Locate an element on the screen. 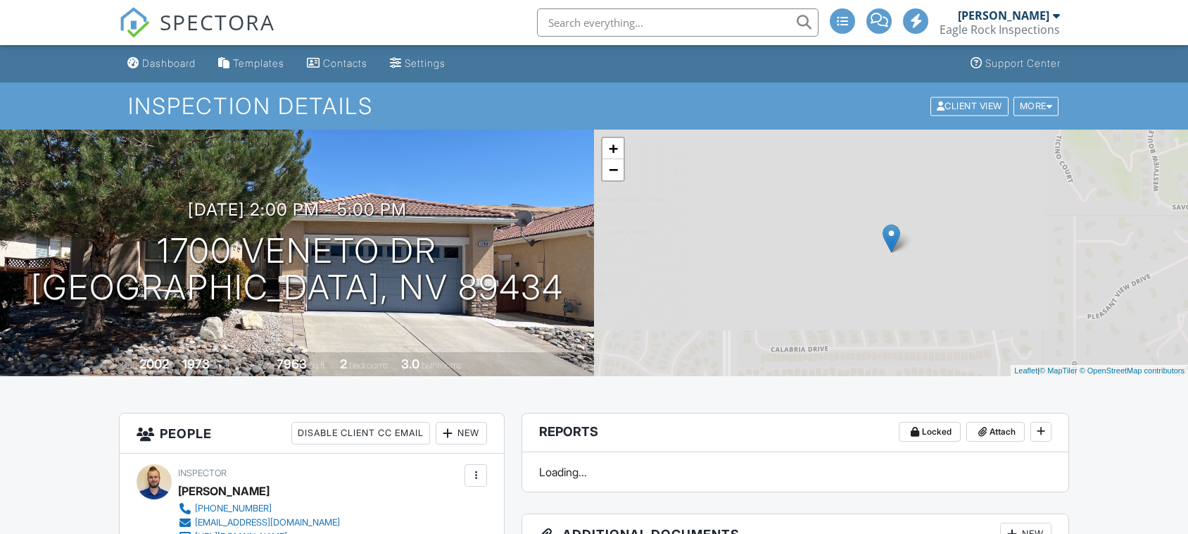  a: Leaflet is located at coordinates (1026, 370).